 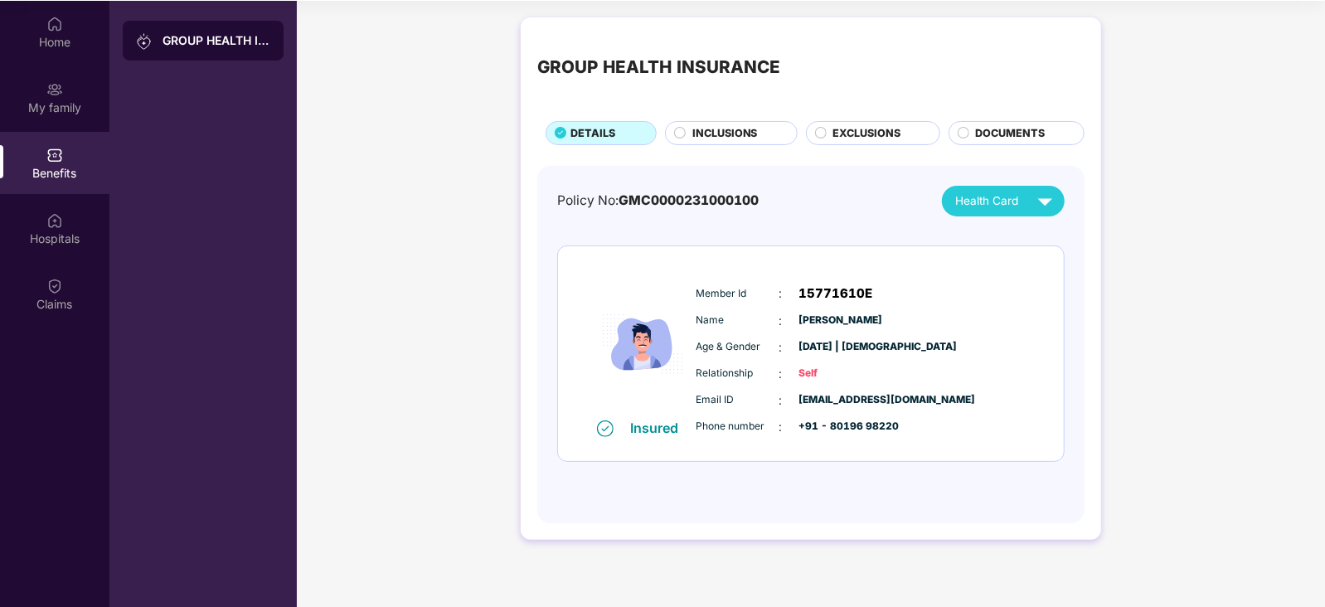 What do you see at coordinates (593, 133) in the screenshot?
I see `span: DETAILS` at bounding box center [593, 133].